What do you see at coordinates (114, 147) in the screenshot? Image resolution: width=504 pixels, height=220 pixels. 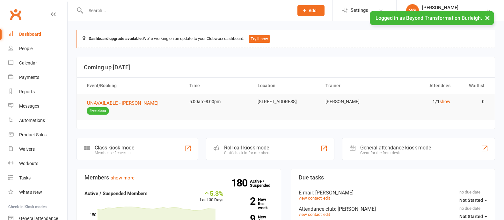 I see `div: Class kiosk mode` at bounding box center [114, 147].